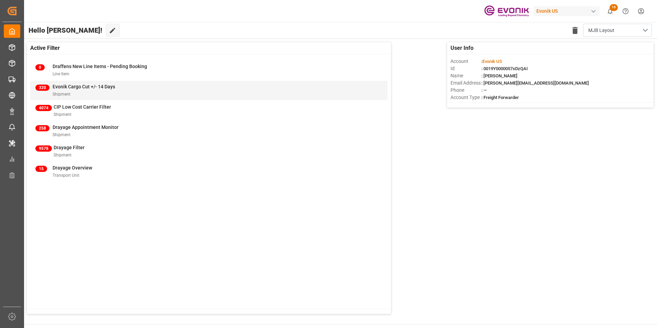 The width and height of the screenshot is (657, 328). What do you see at coordinates (567, 11) in the screenshot?
I see `div: Evonik US` at bounding box center [567, 11].